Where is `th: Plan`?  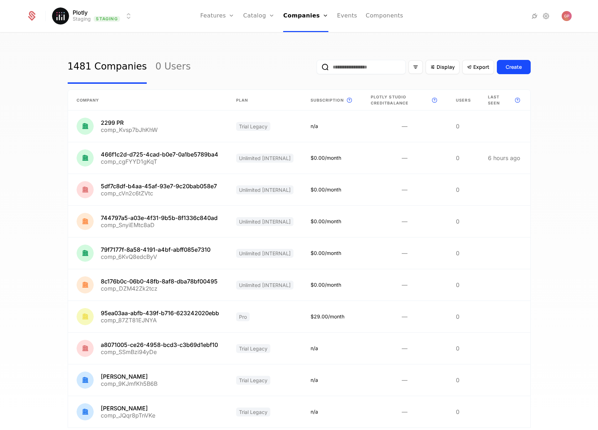
th: Plan is located at coordinates (265, 100).